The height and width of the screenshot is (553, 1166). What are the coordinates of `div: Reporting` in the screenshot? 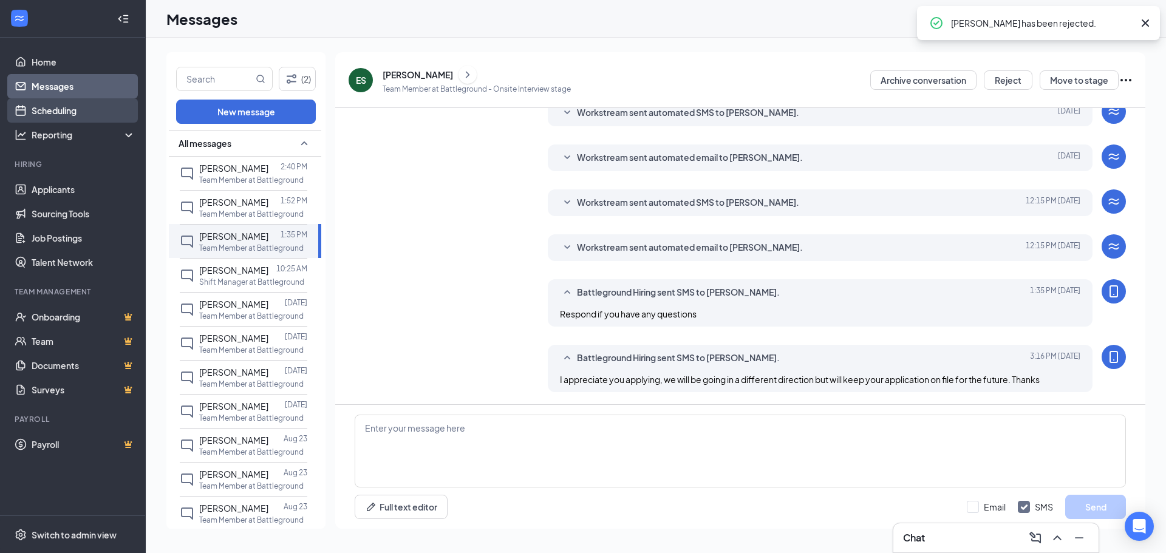 It's located at (84, 135).